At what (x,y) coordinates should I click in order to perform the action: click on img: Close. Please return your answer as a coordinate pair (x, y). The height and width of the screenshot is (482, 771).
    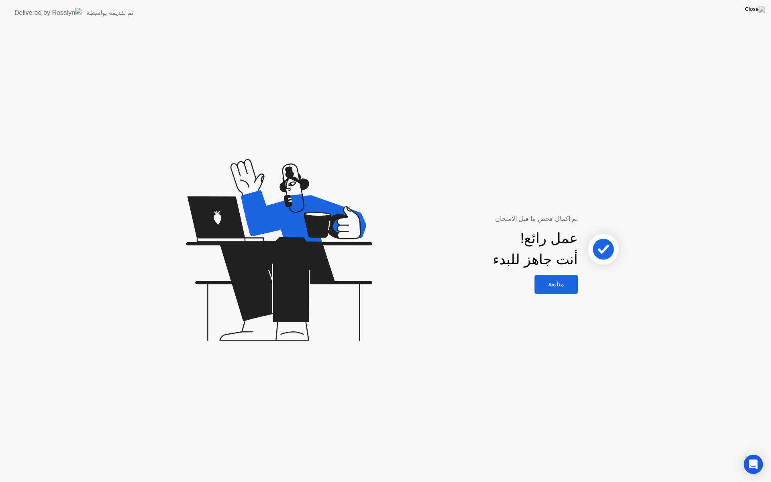
    Looking at the image, I should click on (755, 9).